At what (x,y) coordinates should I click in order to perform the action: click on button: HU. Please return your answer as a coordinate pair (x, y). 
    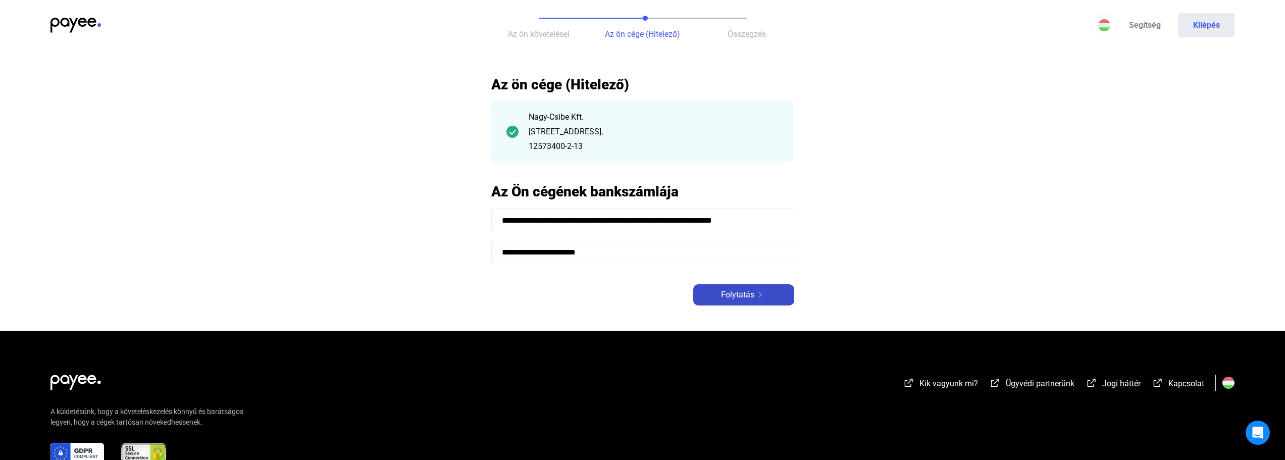
    Looking at the image, I should click on (1104, 25).